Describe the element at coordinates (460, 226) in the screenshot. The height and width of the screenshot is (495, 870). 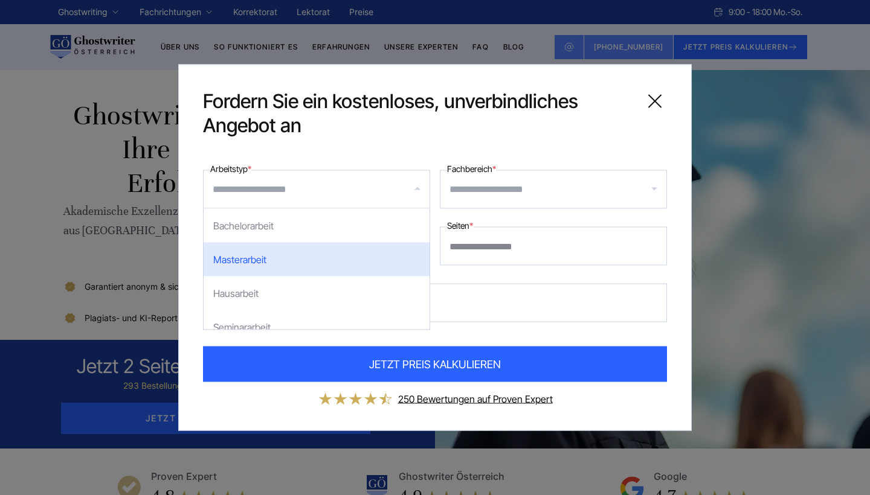
I see `label: Seiten` at that location.